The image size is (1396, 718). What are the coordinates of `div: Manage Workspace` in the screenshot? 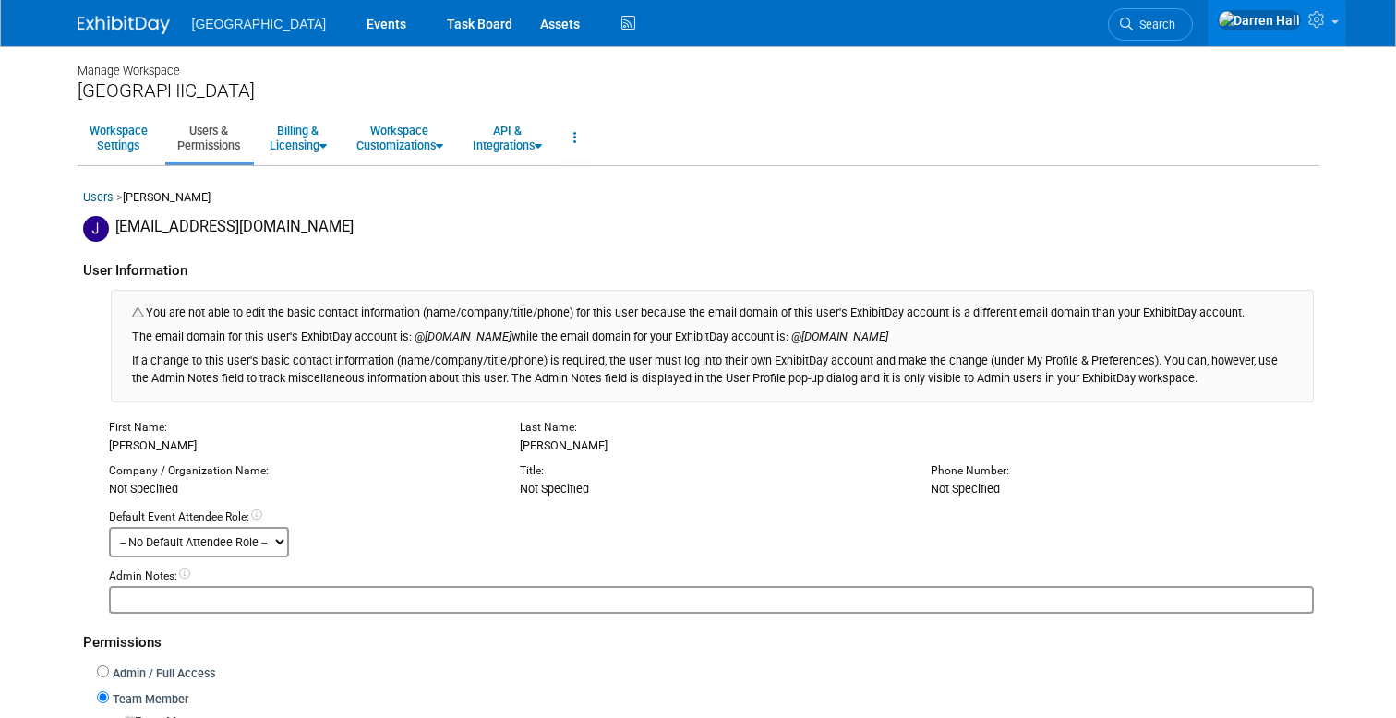 It's located at (698, 63).